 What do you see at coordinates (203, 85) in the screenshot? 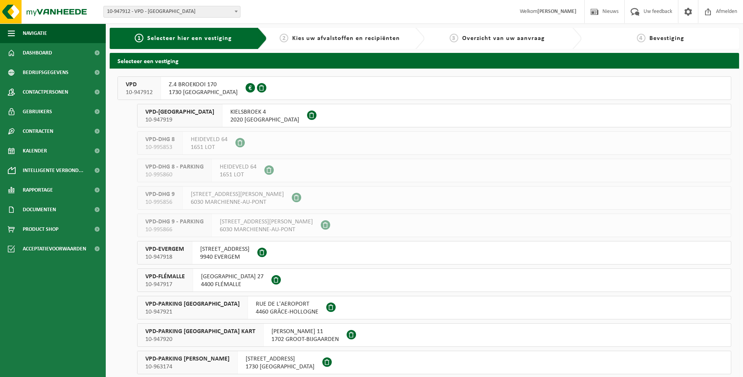
I see `span: Z.4 BROEKOOI 170` at bounding box center [203, 85].